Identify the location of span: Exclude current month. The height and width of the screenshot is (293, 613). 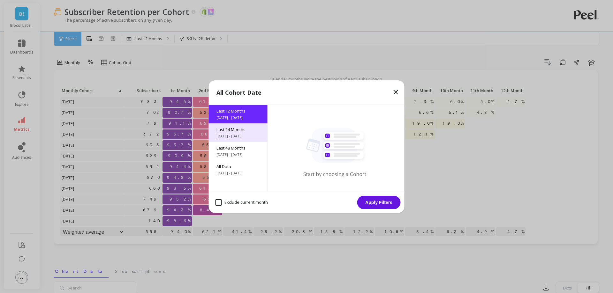
(242, 203).